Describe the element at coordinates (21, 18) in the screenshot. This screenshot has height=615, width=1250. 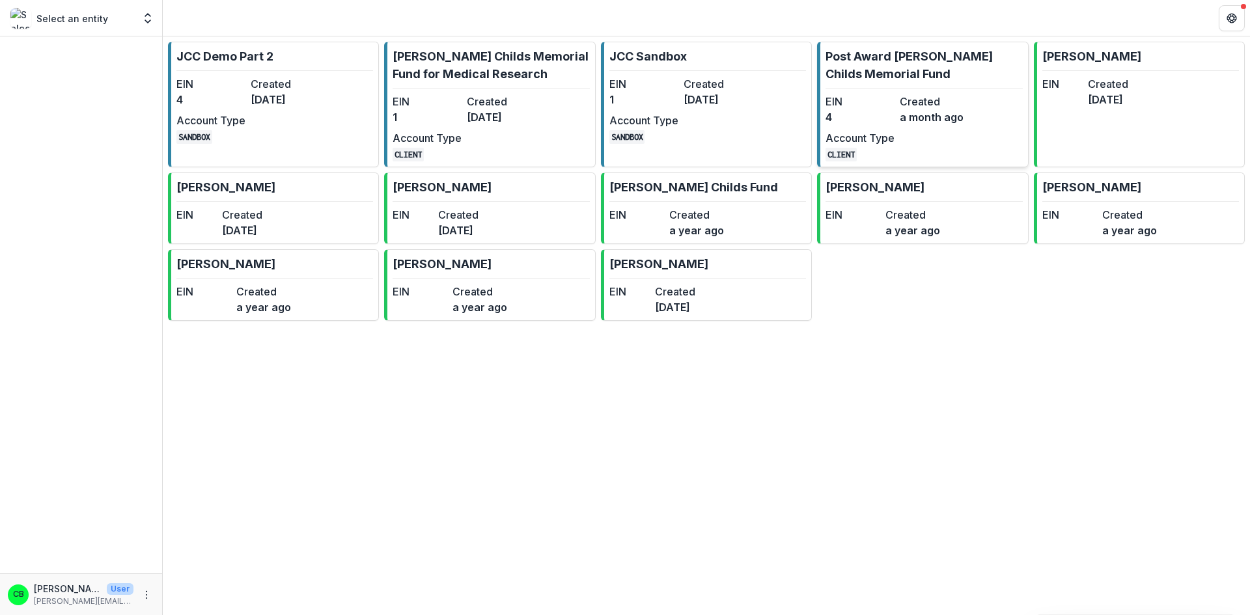
I see `img: Select an entity` at that location.